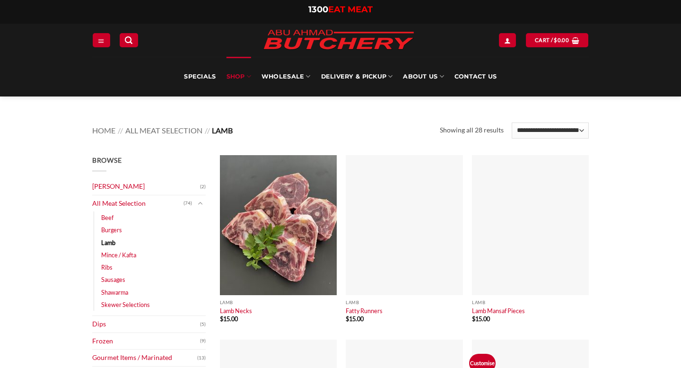 This screenshot has width=681, height=368. I want to click on img: Lamb-Mansaf-Pieces, so click(530, 225).